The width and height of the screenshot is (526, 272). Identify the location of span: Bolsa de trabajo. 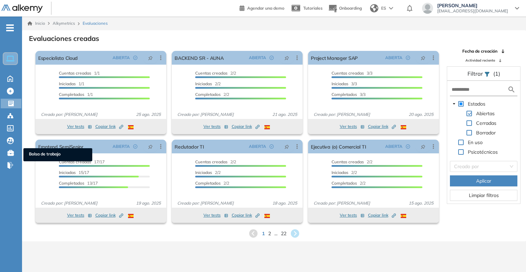
(58, 155).